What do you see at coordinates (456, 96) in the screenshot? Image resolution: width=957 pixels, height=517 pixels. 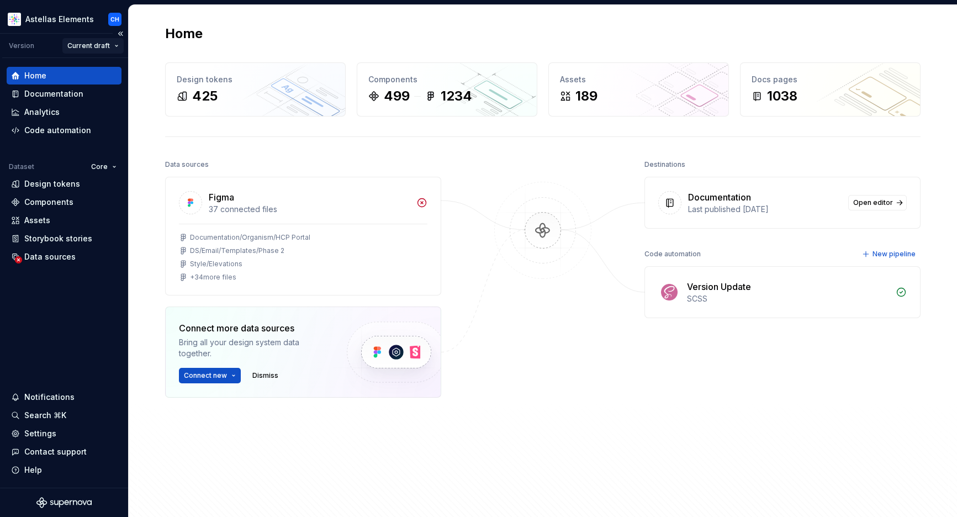 I see `div: 1234` at bounding box center [456, 96].